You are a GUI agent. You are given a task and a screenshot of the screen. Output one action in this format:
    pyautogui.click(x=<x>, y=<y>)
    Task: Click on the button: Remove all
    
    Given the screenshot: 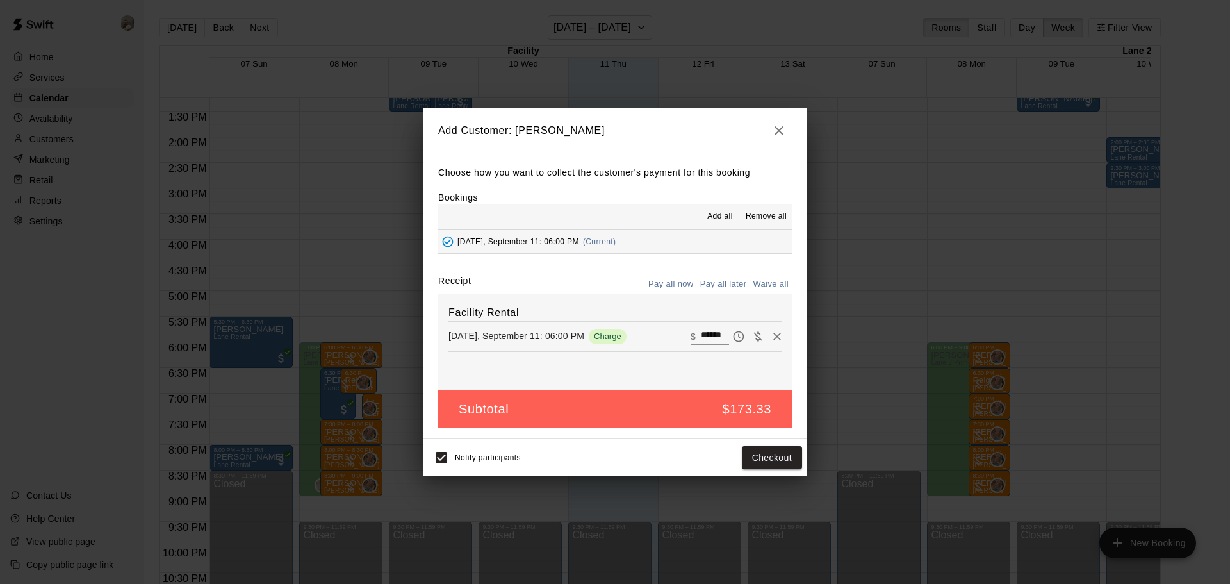 What is the action you would take?
    pyautogui.click(x=766, y=217)
    